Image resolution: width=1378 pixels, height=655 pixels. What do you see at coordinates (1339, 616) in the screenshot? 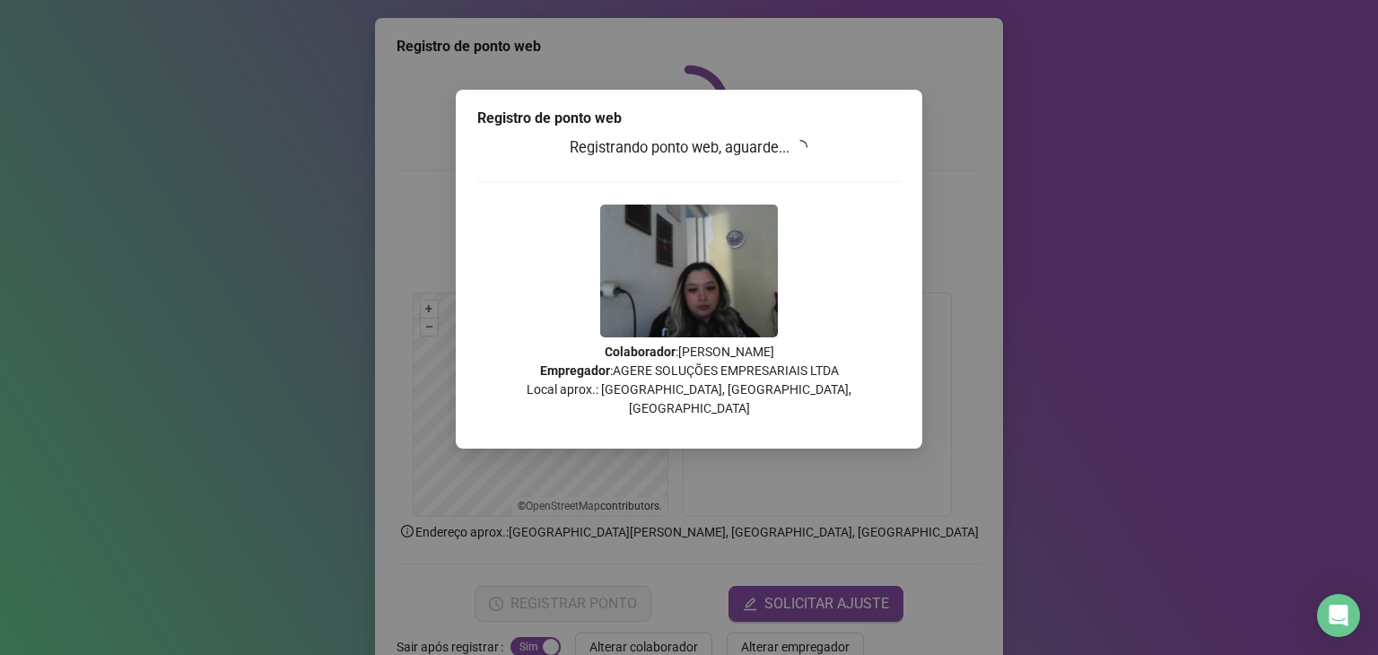
I see `div: Open Intercom Messenger` at bounding box center [1339, 616].